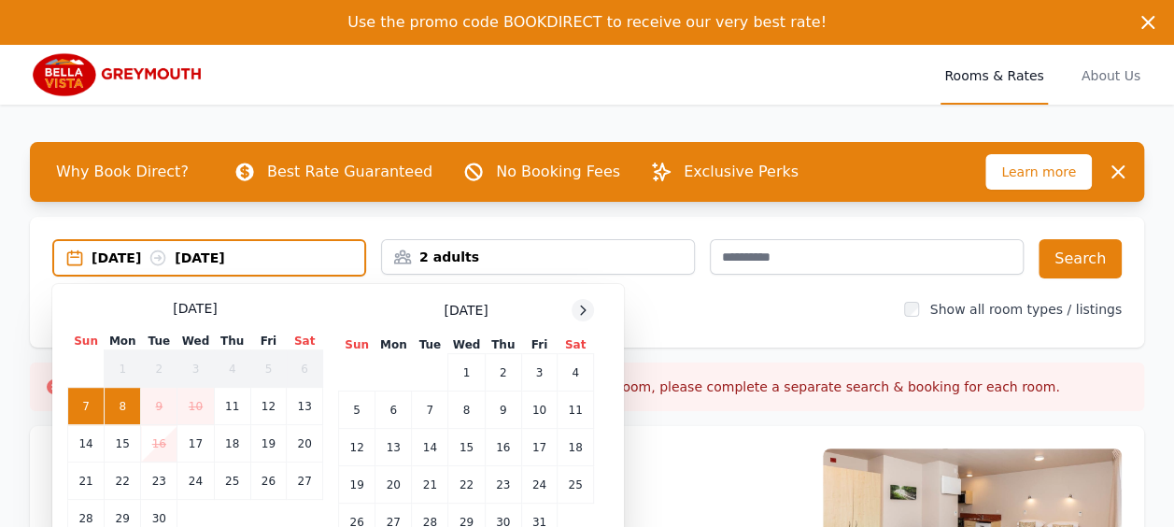 The width and height of the screenshot is (1174, 527). I want to click on span: Rooms & Rates, so click(994, 75).